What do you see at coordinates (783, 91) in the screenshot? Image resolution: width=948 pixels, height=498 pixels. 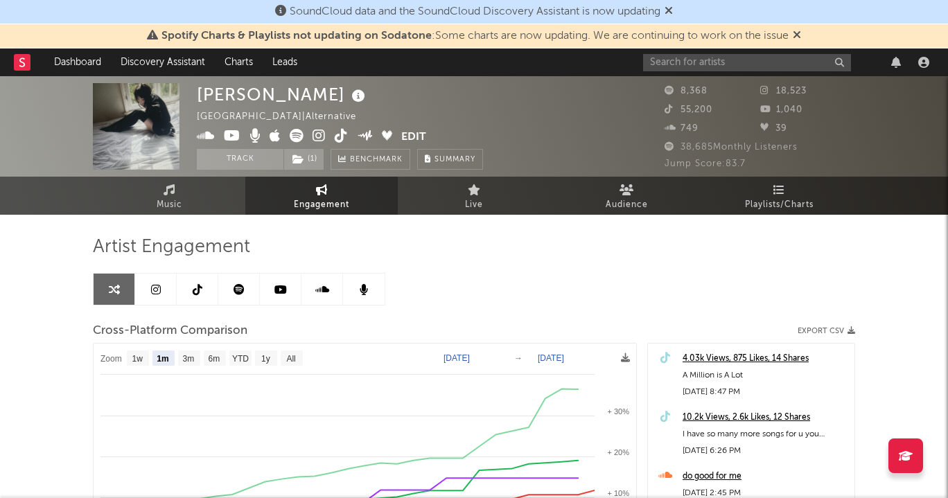 I see `span: 18,523` at bounding box center [783, 91].